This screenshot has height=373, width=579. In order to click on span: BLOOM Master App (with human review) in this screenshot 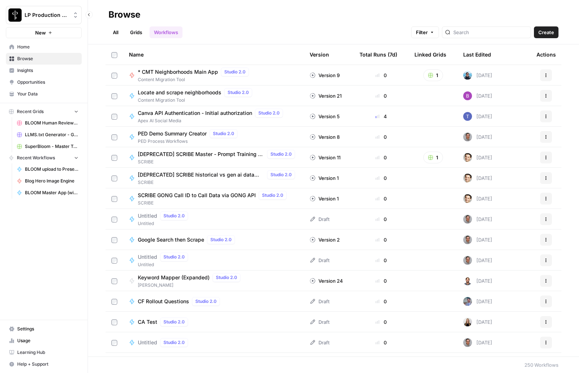, I will do `click(52, 192)`.